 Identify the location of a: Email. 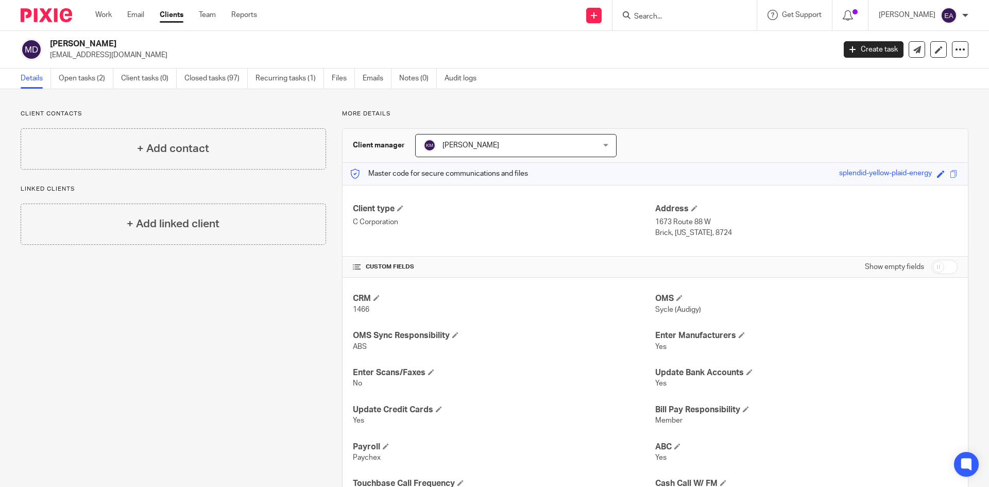
(135, 15).